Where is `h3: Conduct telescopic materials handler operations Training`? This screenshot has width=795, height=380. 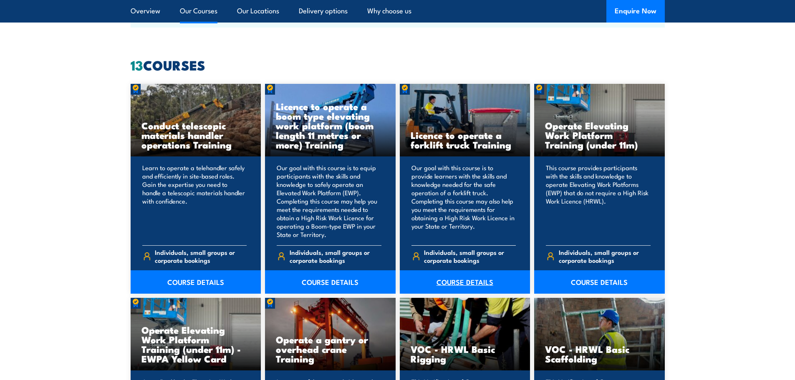 h3: Conduct telescopic materials handler operations Training is located at coordinates (196, 135).